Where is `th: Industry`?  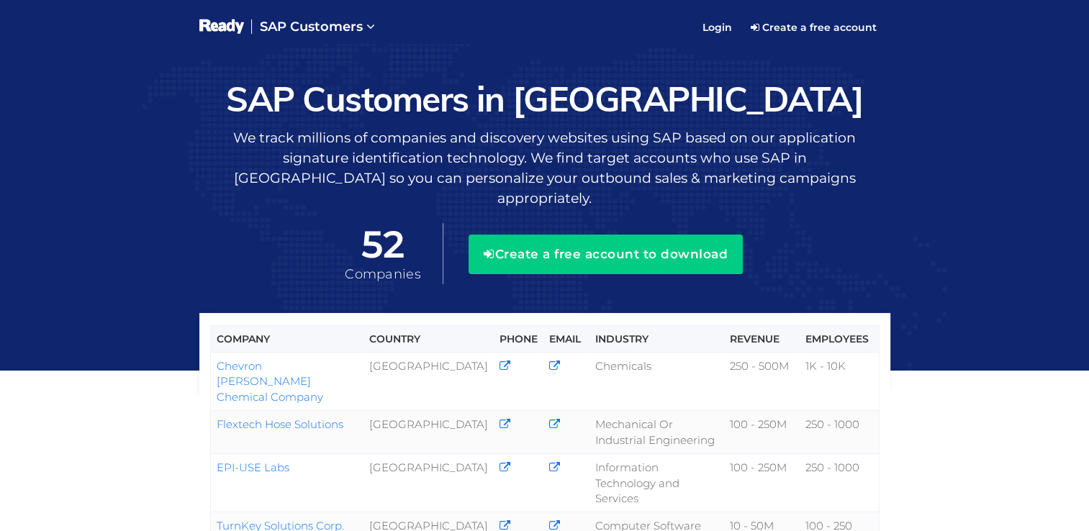
th: Industry is located at coordinates (656, 339).